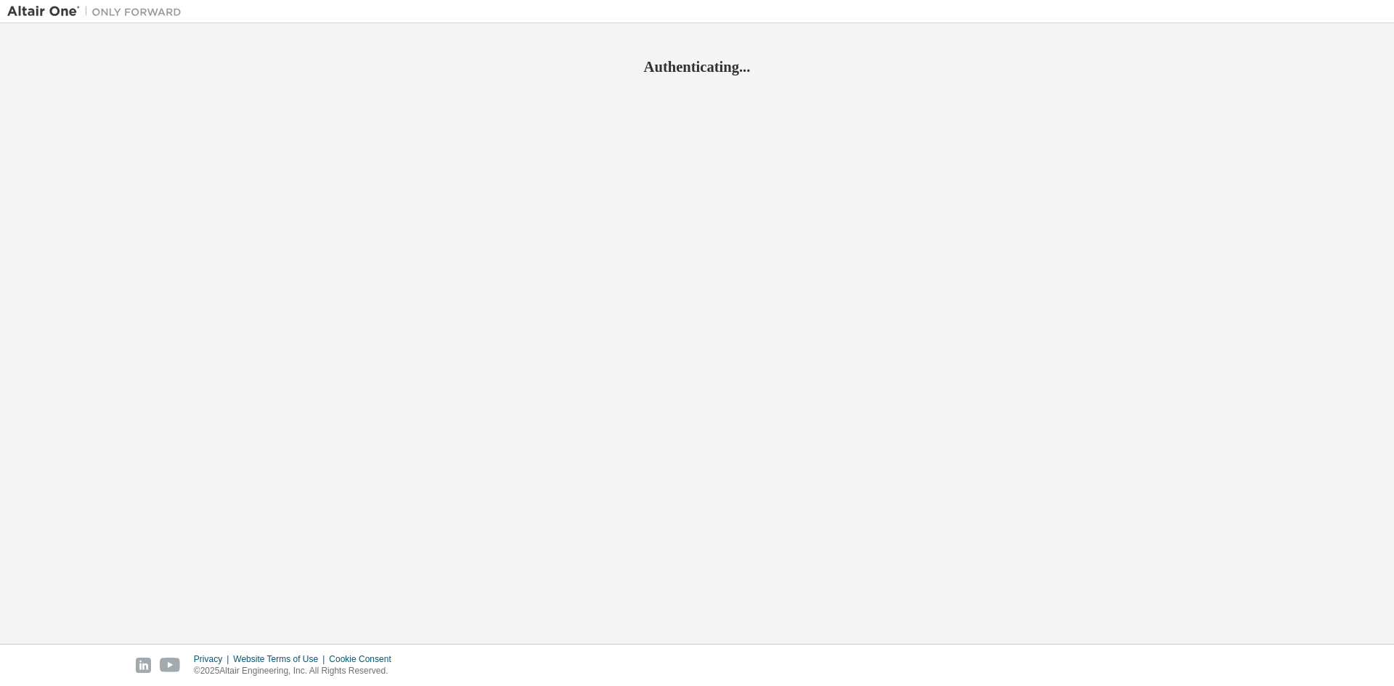 The height and width of the screenshot is (686, 1394). Describe the element at coordinates (170, 665) in the screenshot. I see `img: youtube.svg` at that location.